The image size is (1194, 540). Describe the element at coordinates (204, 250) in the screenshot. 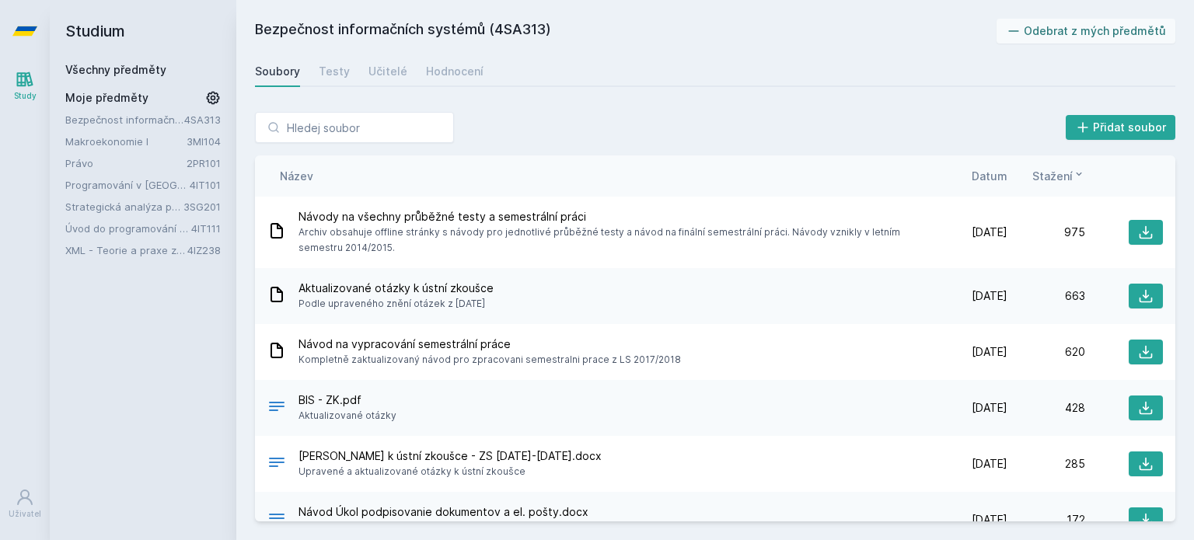

I see `a: 4IZ238` at that location.